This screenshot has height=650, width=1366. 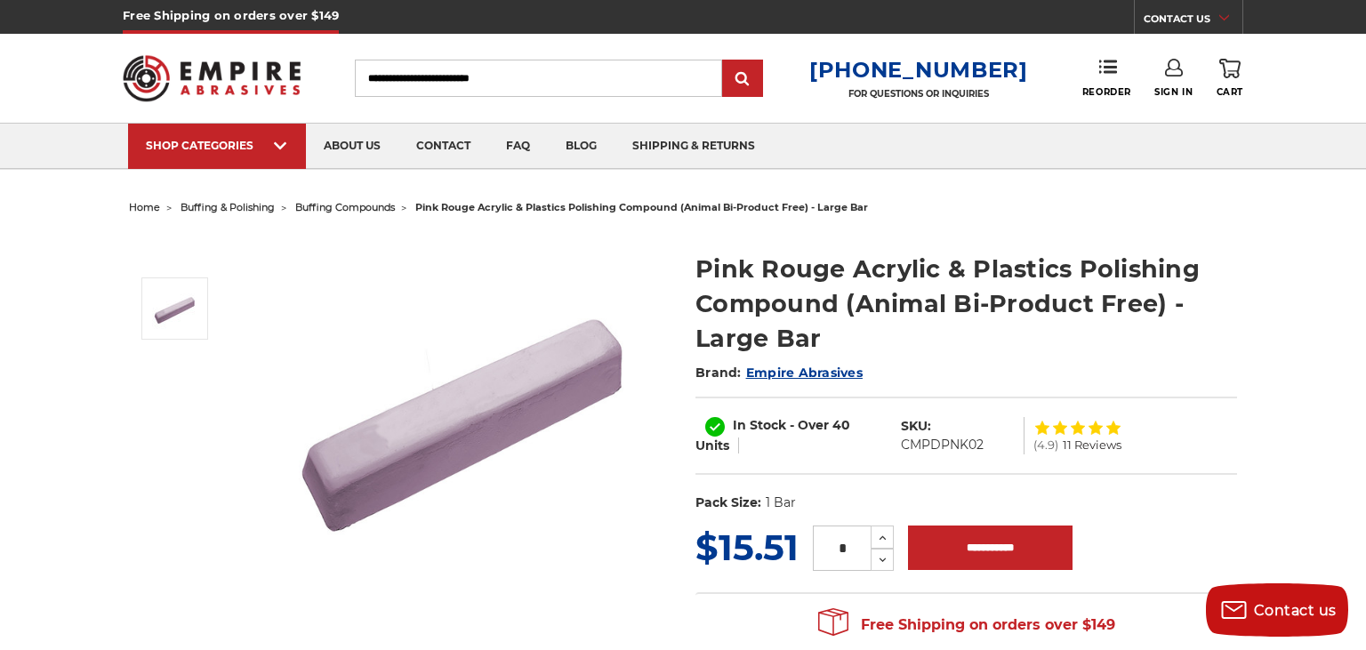 I want to click on span: pink rouge acrylic & plastics polishing compound (animal bi-product free) - large bar, so click(x=641, y=207).